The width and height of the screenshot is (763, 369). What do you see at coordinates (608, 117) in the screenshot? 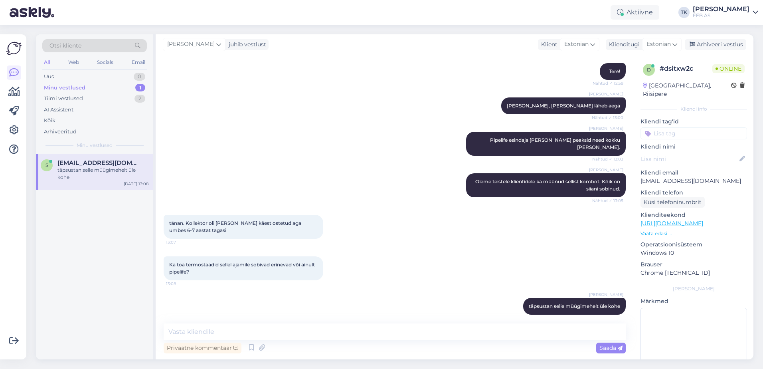
I see `span: Nähtud ✓ 13:00` at bounding box center [608, 117].